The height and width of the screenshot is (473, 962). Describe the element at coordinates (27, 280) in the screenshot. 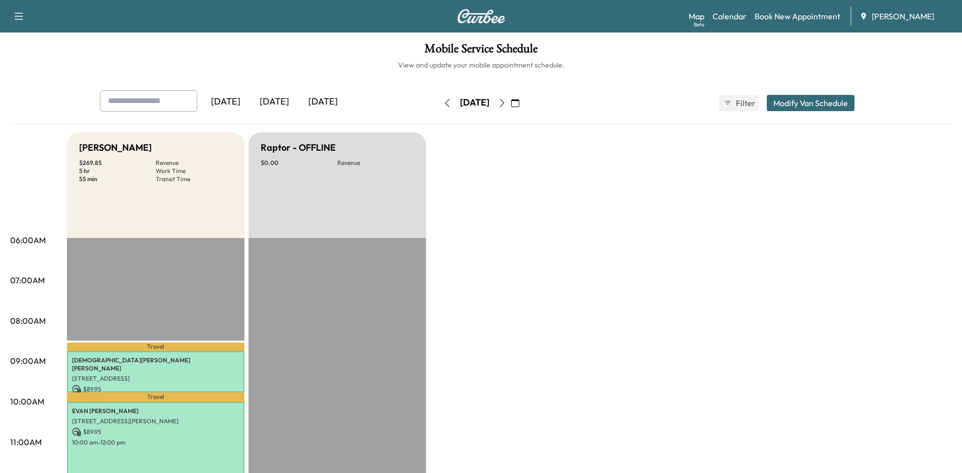

I see `p: 07:00AM` at that location.